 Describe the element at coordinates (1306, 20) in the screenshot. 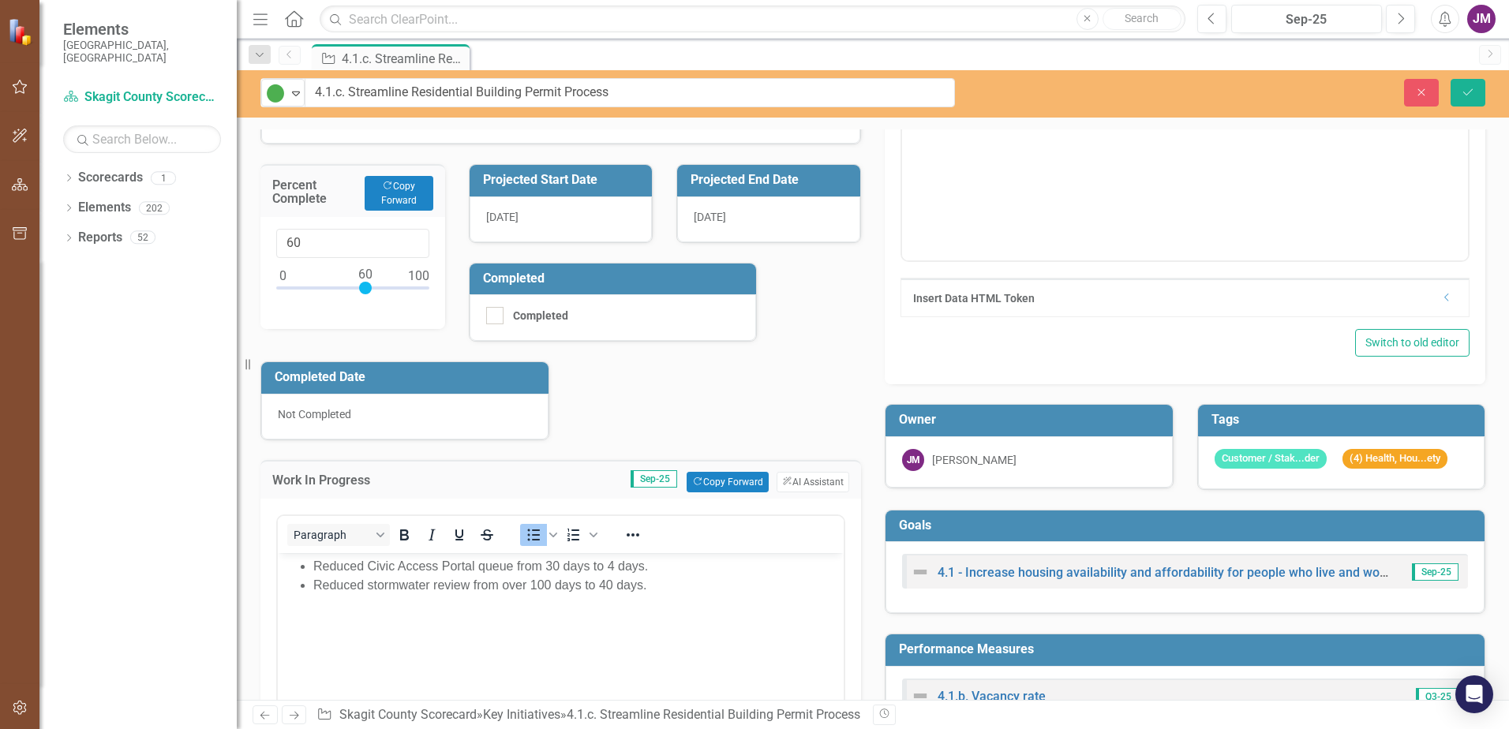

I see `div: Sep-25` at that location.